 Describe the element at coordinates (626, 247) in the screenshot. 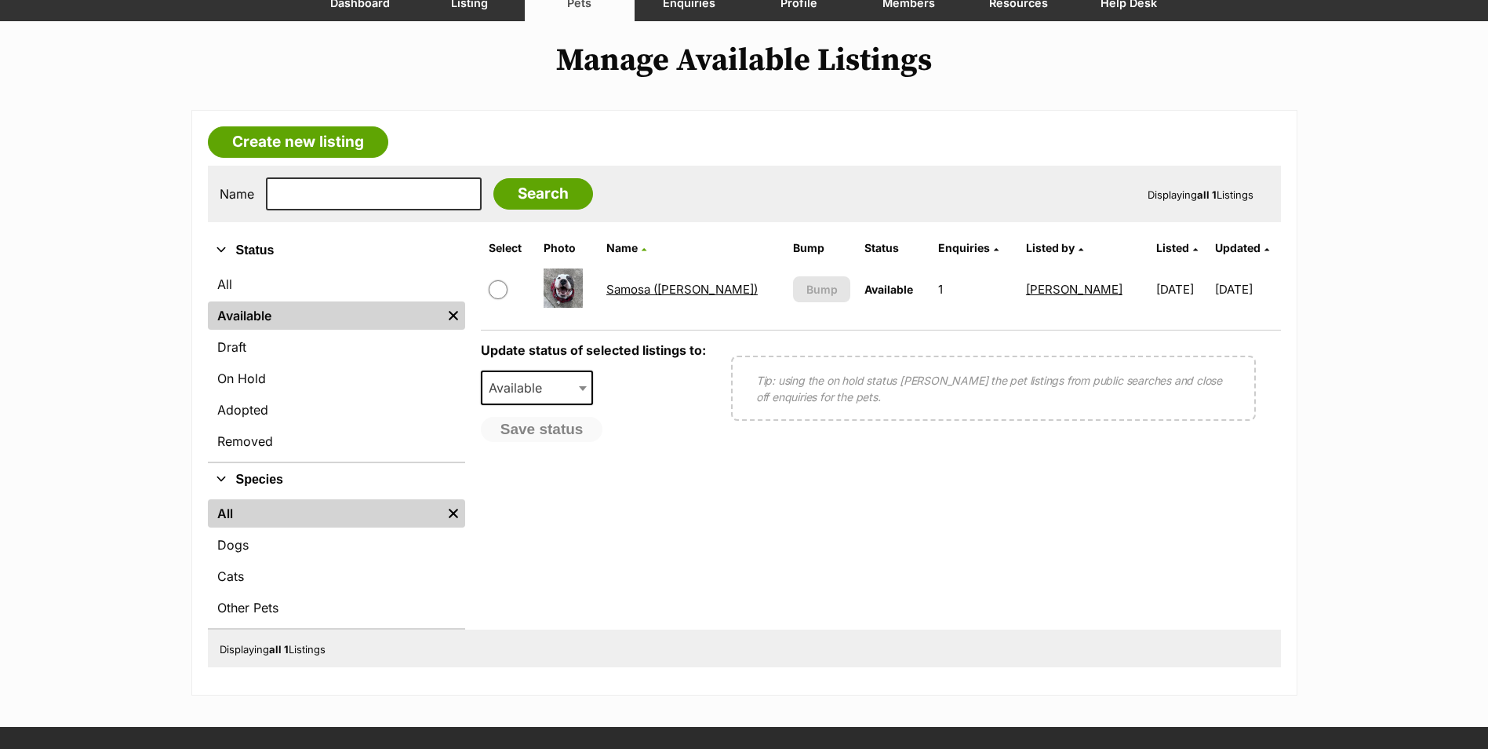

I see `a: Name` at that location.